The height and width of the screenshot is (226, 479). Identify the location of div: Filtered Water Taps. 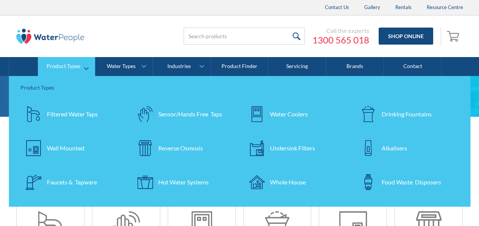
(72, 114).